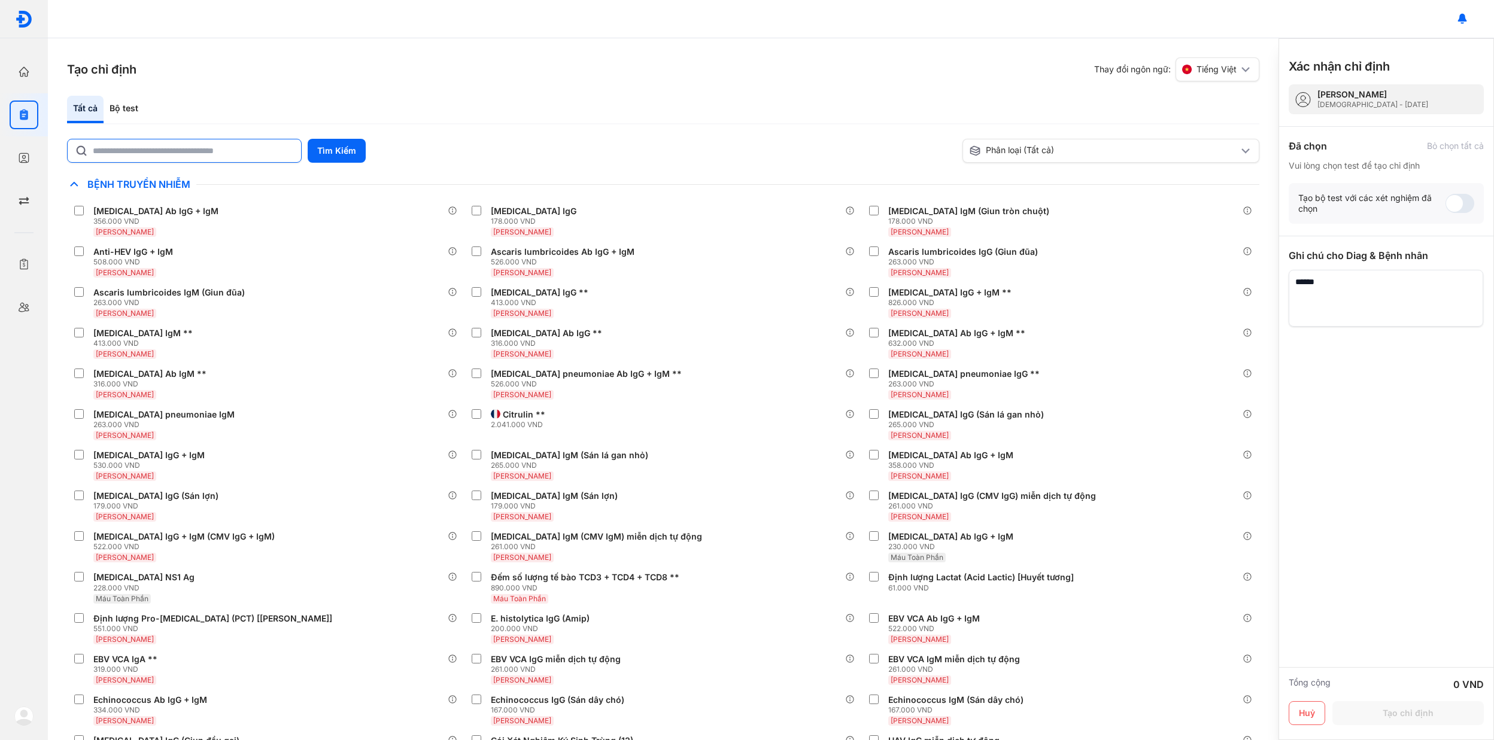 Image resolution: width=1494 pixels, height=740 pixels. I want to click on div: 179.000 VND, so click(158, 506).